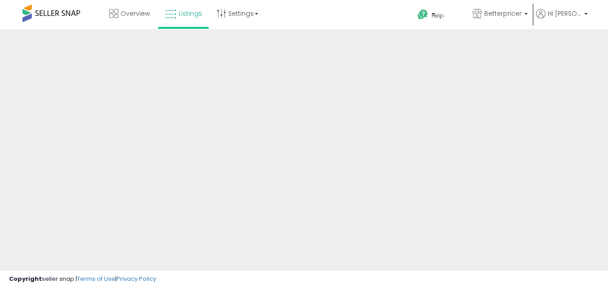 The width and height of the screenshot is (608, 288). I want to click on a: Help, so click(437, 16).